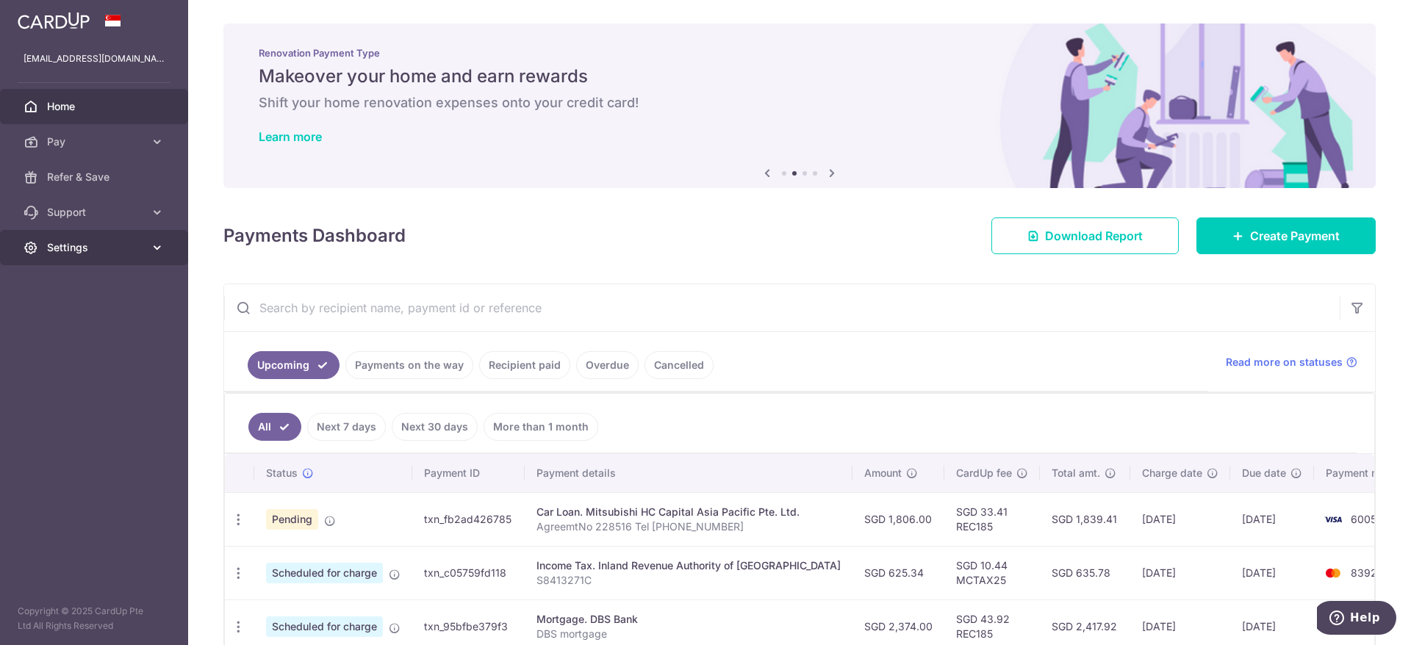  What do you see at coordinates (275, 427) in the screenshot?
I see `a: All` at bounding box center [275, 427].